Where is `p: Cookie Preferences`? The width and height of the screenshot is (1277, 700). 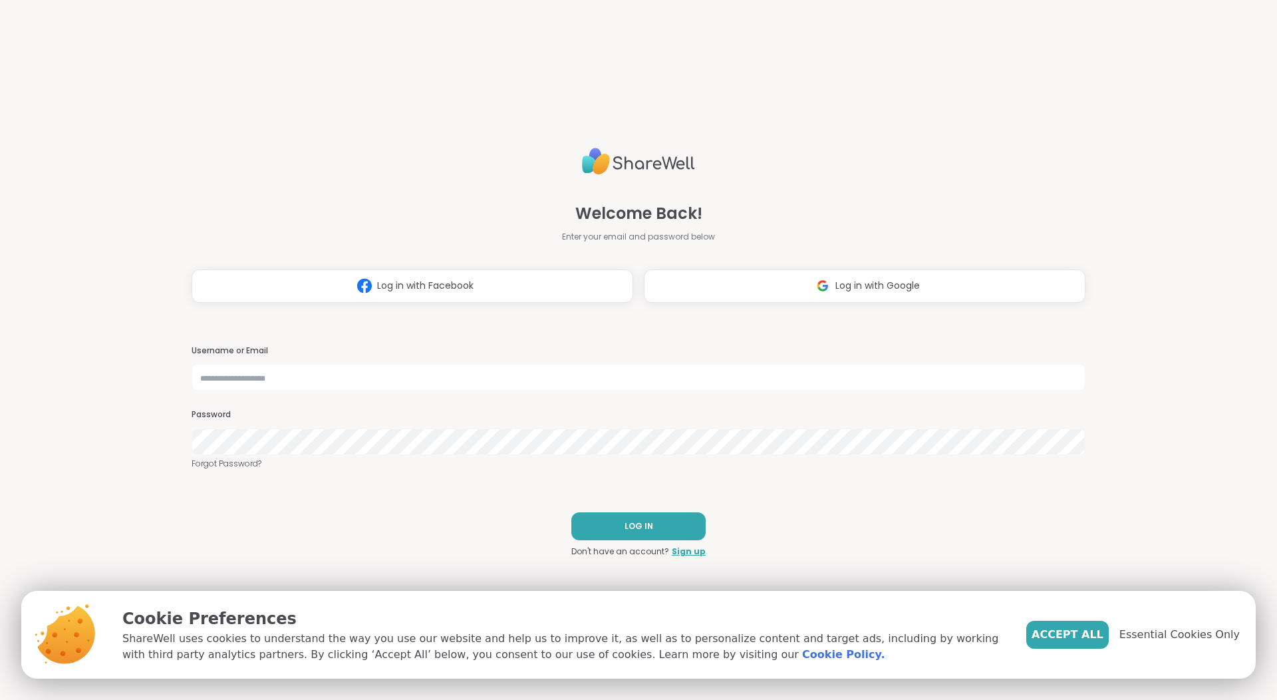 p: Cookie Preferences is located at coordinates (563, 619).